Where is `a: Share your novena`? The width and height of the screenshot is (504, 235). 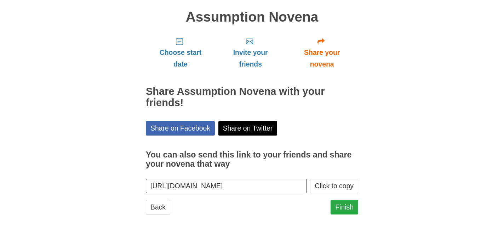
a: Share your novena is located at coordinates (321, 52).